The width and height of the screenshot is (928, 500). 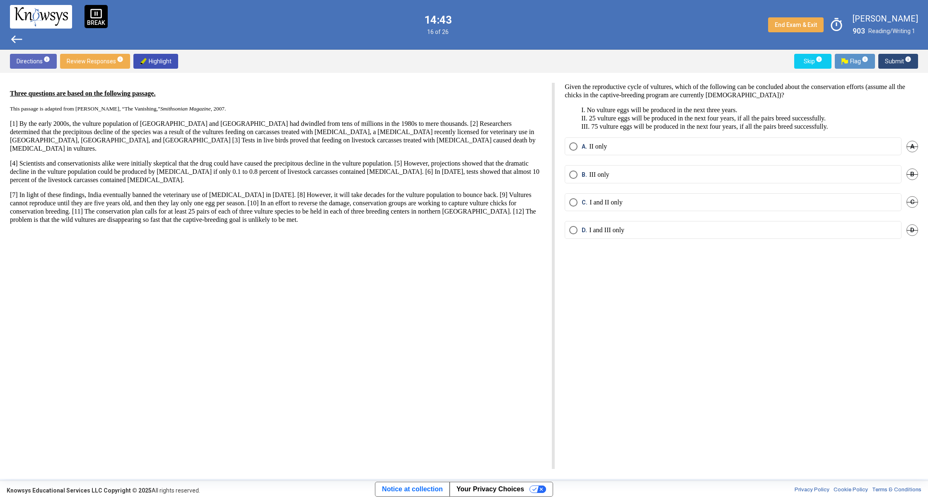 What do you see at coordinates (897, 491) in the screenshot?
I see `a: Terms & Conditions` at bounding box center [897, 491].